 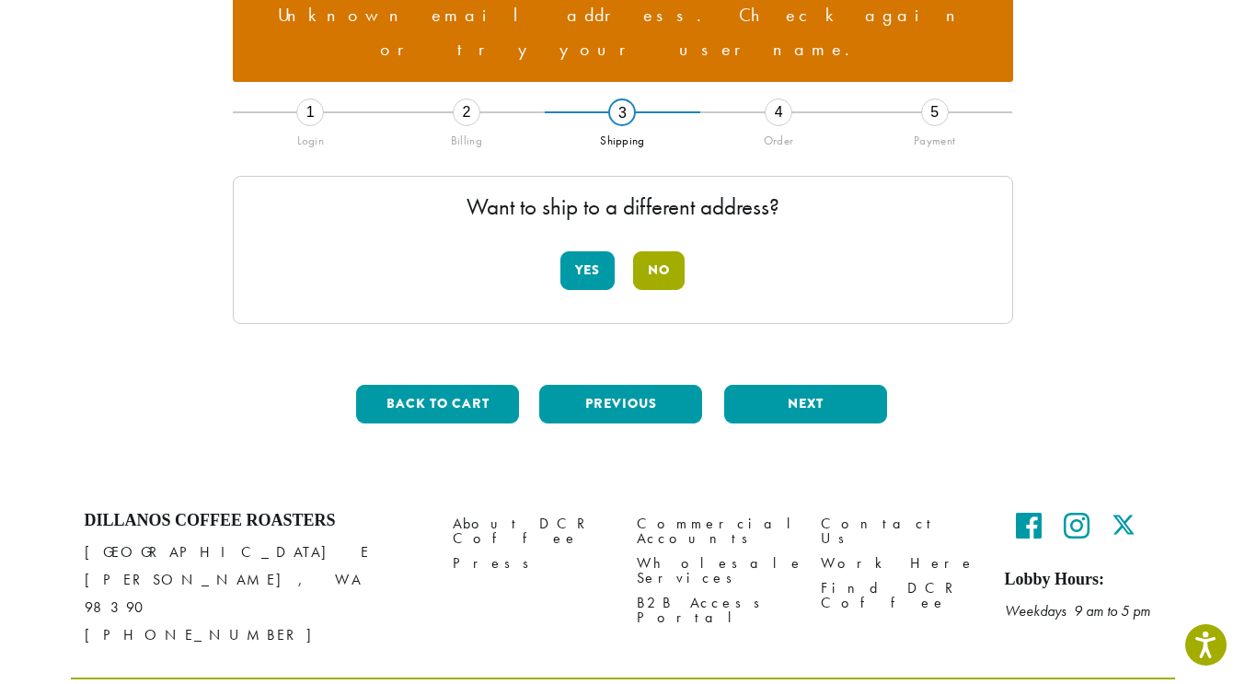 What do you see at coordinates (531, 562) in the screenshot?
I see `a: Press` at bounding box center [531, 562].